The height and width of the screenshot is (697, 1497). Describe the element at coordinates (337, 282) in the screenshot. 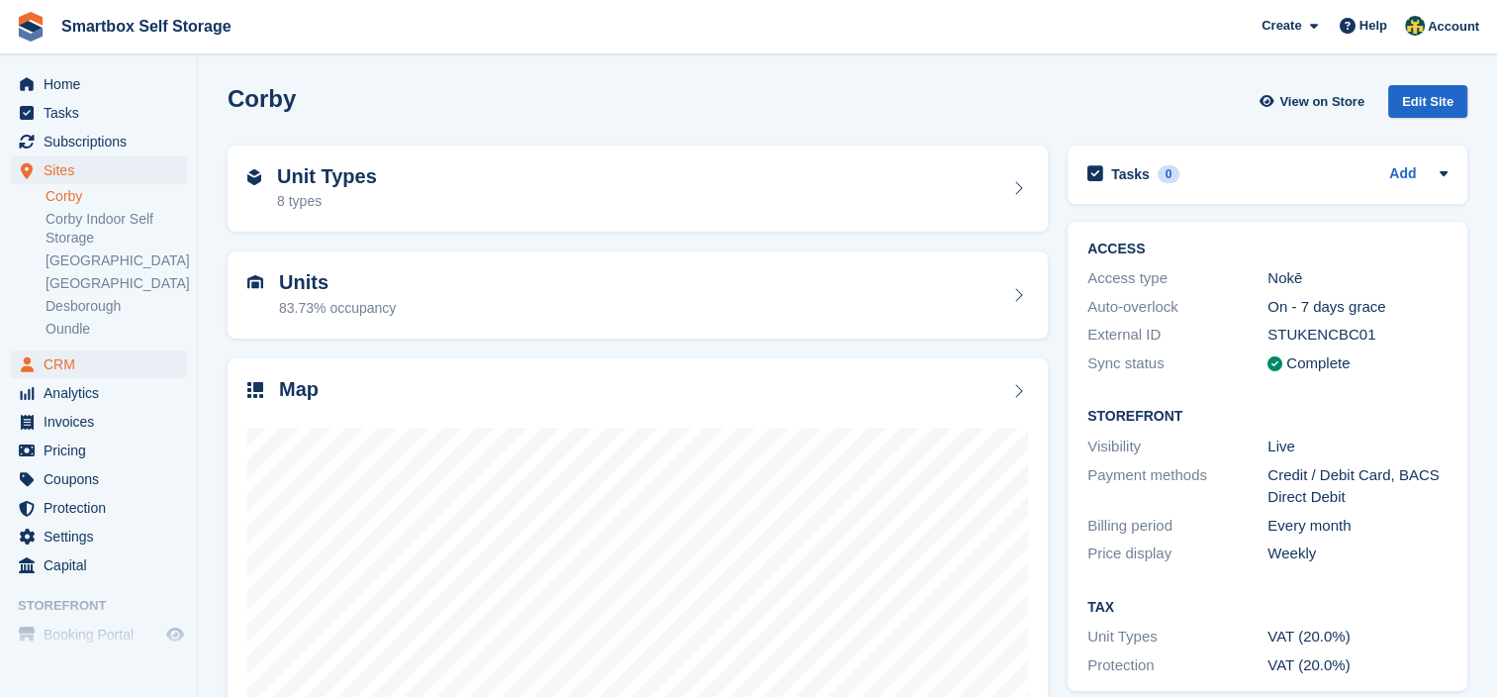

I see `h2: Units` at that location.